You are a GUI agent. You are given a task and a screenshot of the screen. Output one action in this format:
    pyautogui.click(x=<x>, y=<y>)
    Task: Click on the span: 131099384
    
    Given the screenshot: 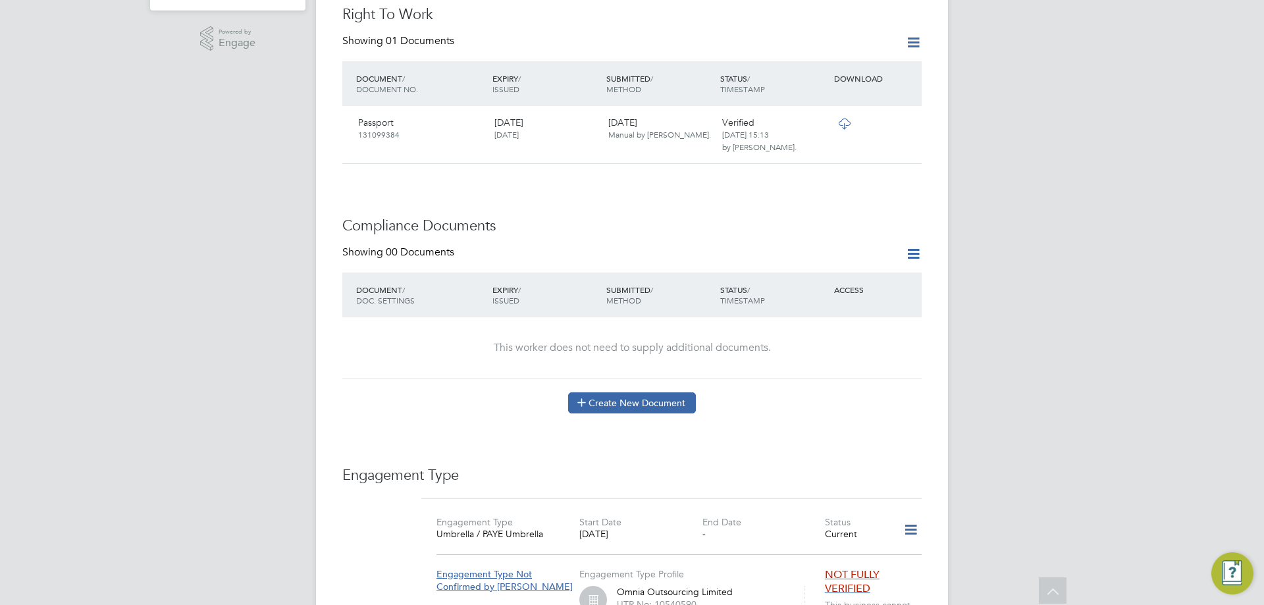 What is the action you would take?
    pyautogui.click(x=378, y=134)
    